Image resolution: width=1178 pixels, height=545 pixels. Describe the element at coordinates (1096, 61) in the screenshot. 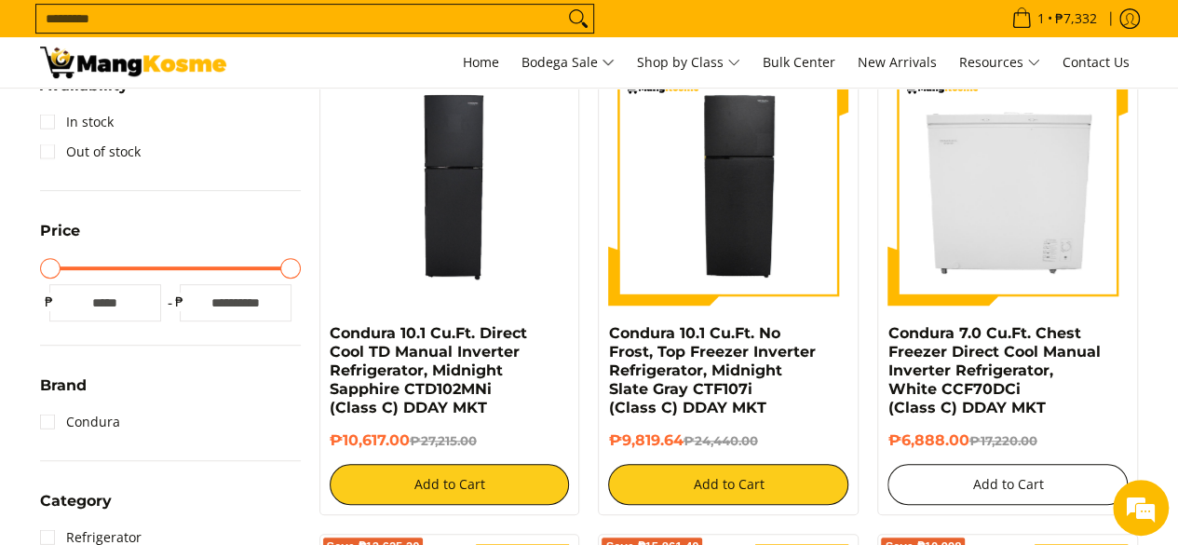

I see `span: Contact Us` at that location.